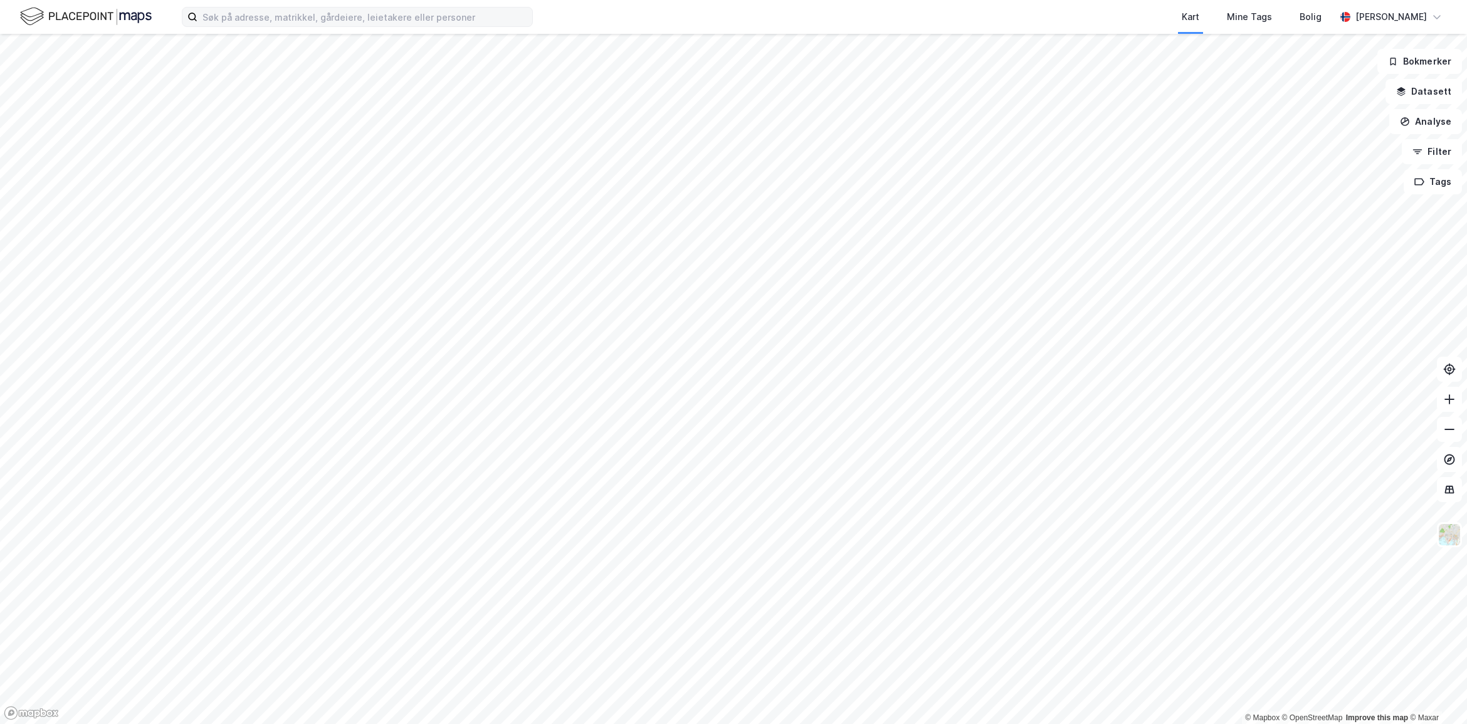  I want to click on button: Analyse, so click(1426, 122).